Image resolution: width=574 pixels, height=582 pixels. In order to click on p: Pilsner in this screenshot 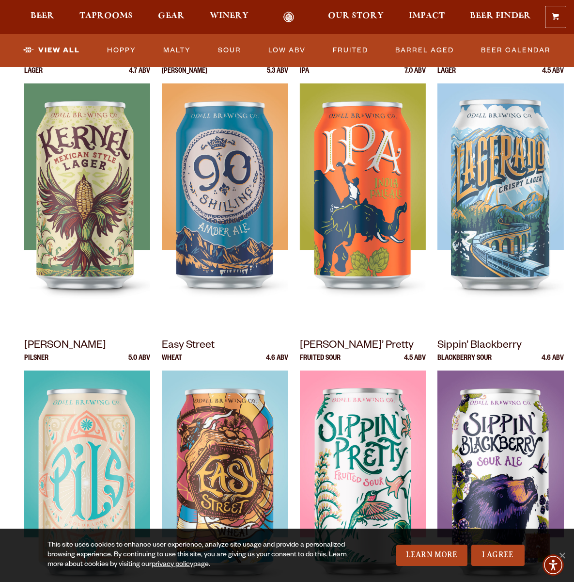, I will do `click(36, 363)`.